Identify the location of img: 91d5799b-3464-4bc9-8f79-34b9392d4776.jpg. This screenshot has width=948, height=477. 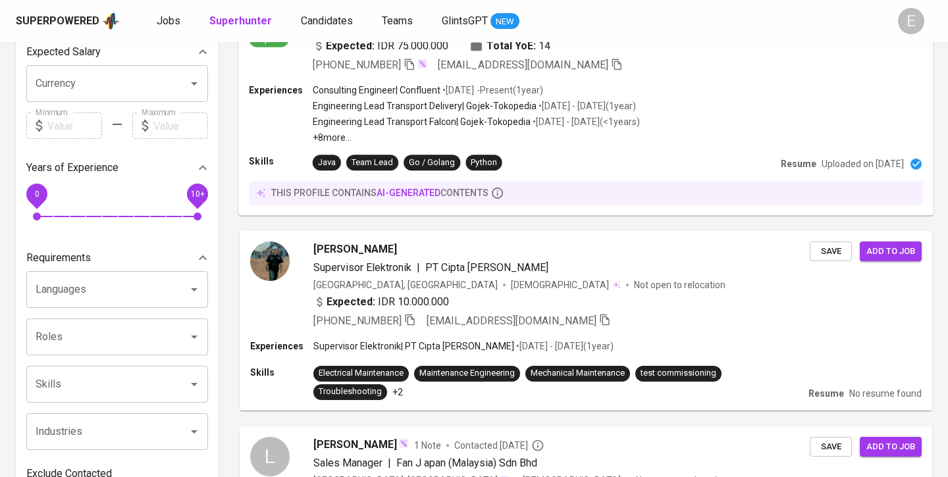
(270, 261).